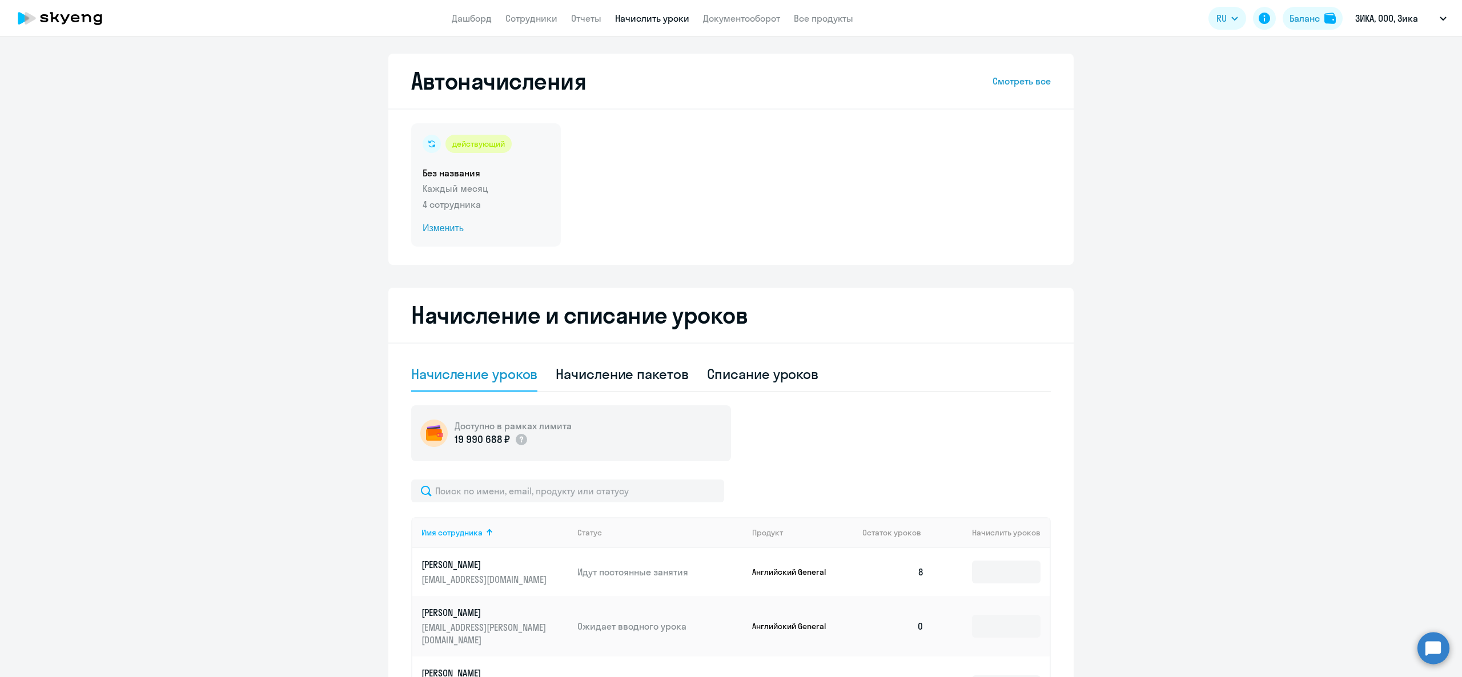 This screenshot has height=677, width=1462. What do you see at coordinates (1227, 18) in the screenshot?
I see `button: RU` at bounding box center [1227, 18].